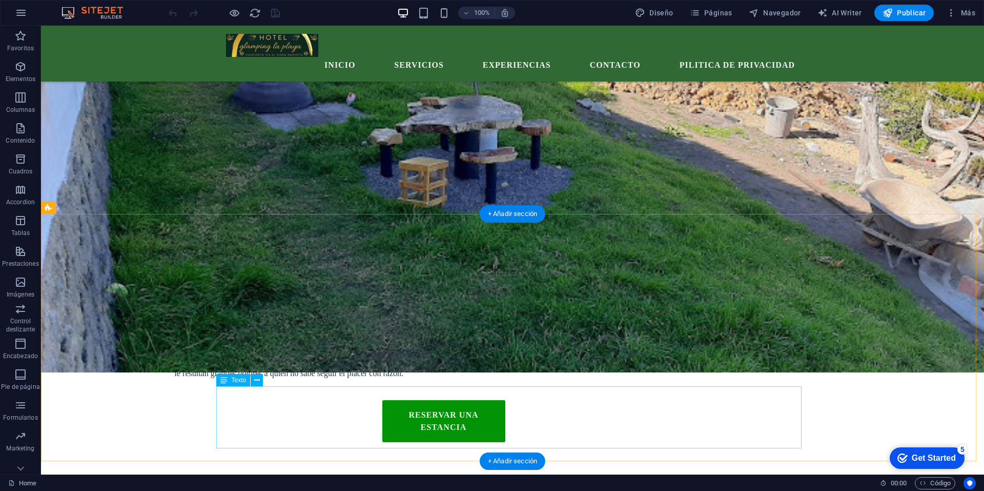 The image size is (984, 491). What do you see at coordinates (893, 483) in the screenshot?
I see `h6: Tiempo de la sesión` at bounding box center [893, 483].